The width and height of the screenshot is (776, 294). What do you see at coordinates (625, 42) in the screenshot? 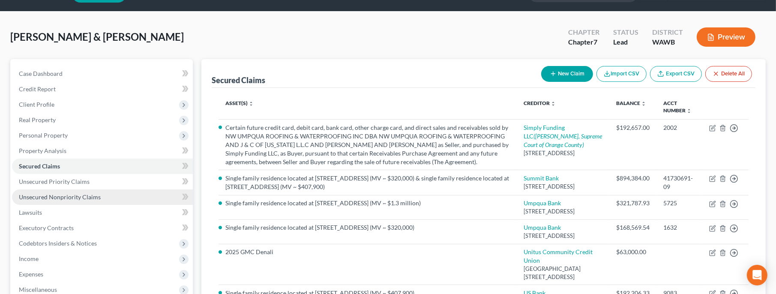
I see `div: Lead` at bounding box center [625, 42].